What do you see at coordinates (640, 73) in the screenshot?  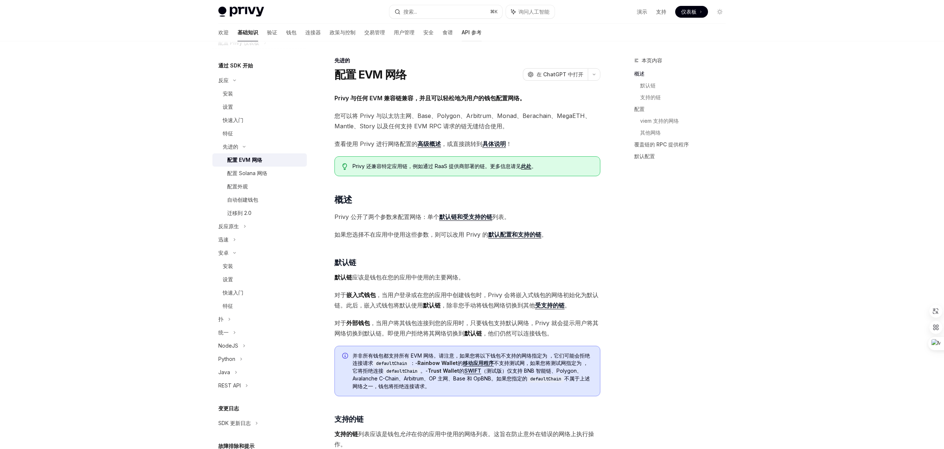 I see `font: 概述` at bounding box center [640, 73].